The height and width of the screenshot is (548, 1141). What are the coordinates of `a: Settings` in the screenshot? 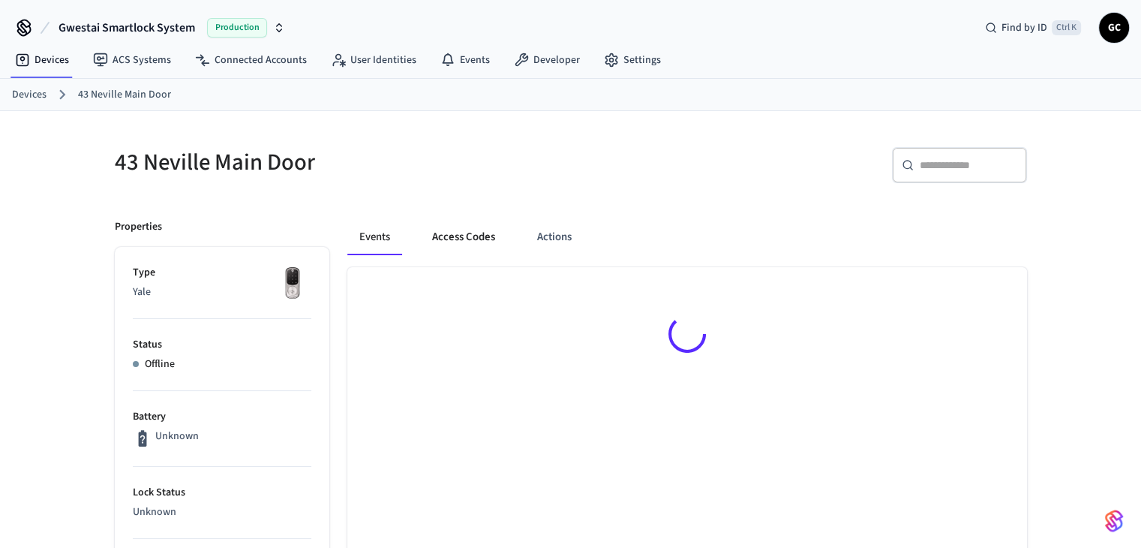 It's located at (632, 60).